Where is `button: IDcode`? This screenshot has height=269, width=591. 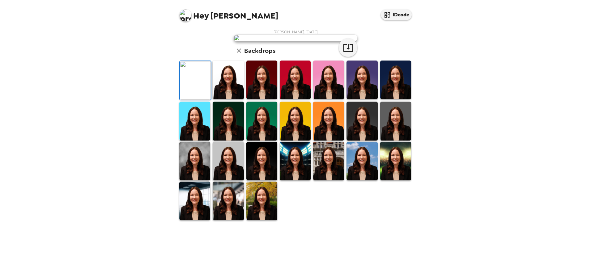 button: IDcode is located at coordinates (396, 15).